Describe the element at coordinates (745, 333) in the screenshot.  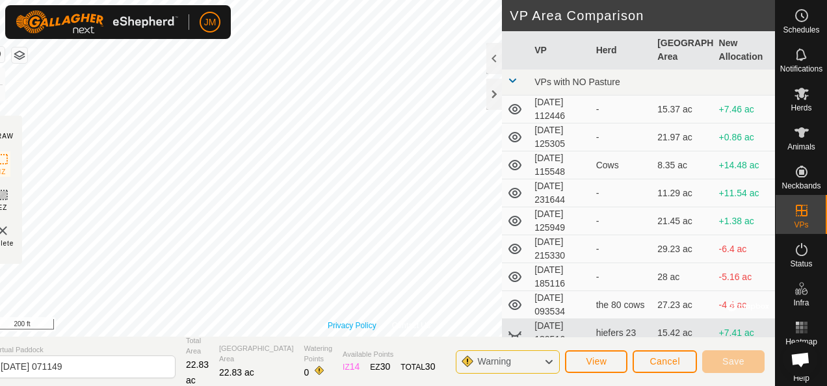
I see `td: +7.41 ac` at that location.